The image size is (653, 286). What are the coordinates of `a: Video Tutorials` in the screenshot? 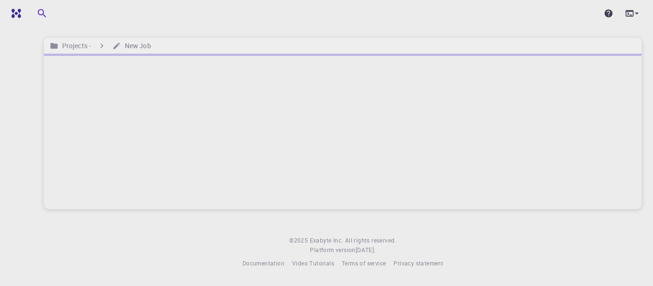 It's located at (313, 264).